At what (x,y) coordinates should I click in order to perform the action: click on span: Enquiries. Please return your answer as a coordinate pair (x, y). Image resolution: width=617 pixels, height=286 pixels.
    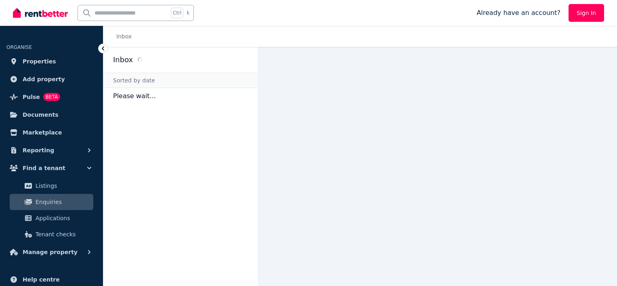
    Looking at the image, I should click on (63, 202).